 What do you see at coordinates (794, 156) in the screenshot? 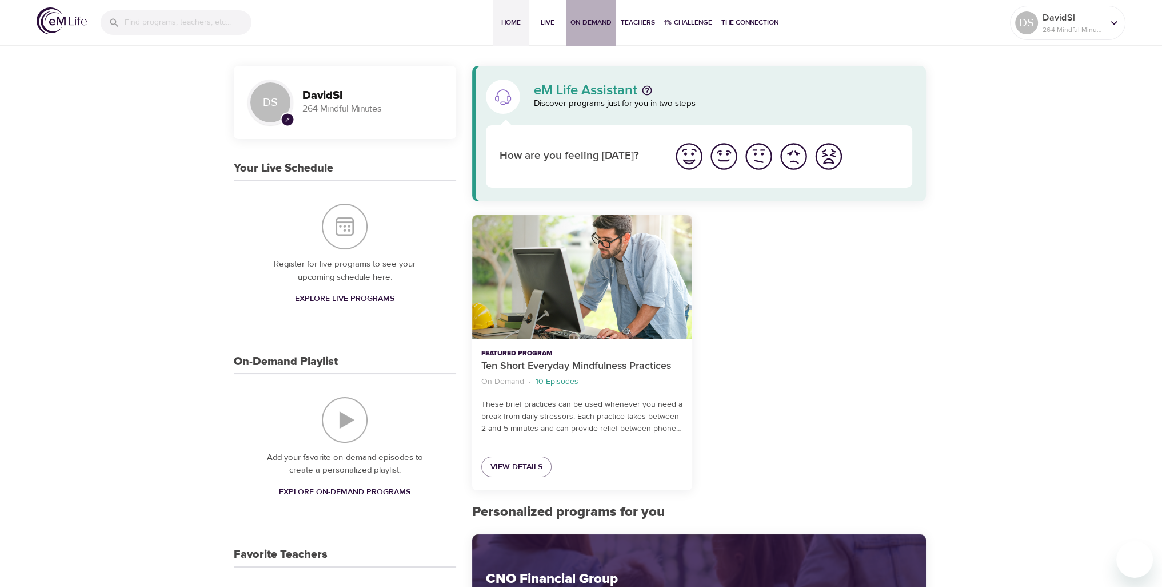
I see `img: bad` at bounding box center [794, 156].